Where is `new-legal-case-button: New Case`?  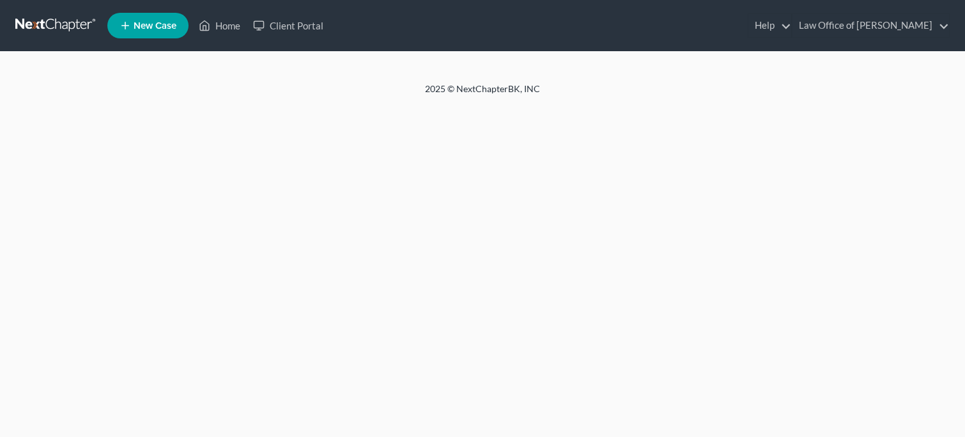
new-legal-case-button: New Case is located at coordinates (148, 26).